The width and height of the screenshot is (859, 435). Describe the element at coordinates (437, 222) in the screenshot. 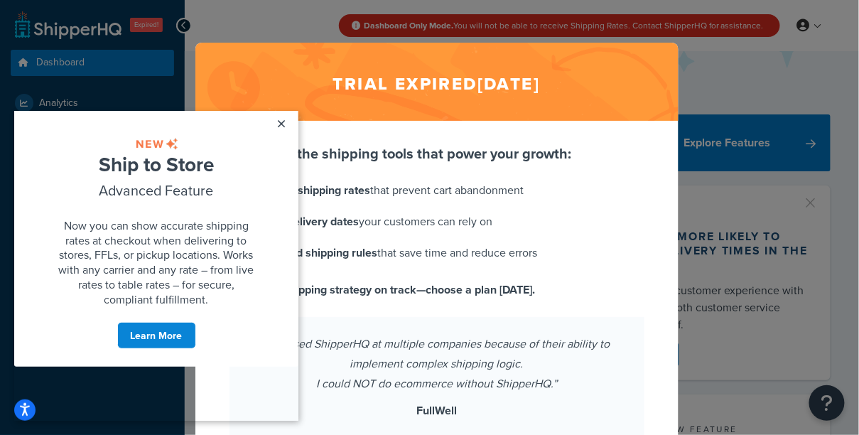

I see `li: your customers can rely on` at that location.